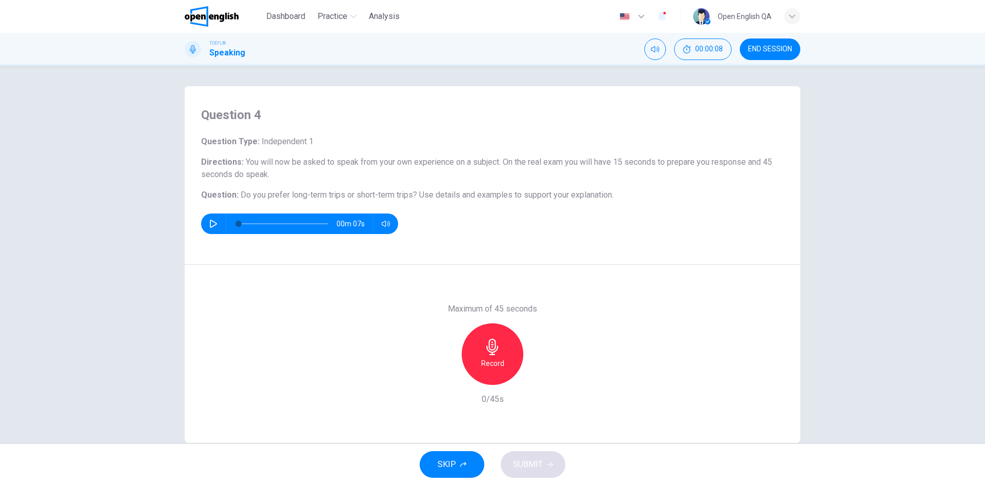 The height and width of the screenshot is (485, 985). What do you see at coordinates (286, 16) in the screenshot?
I see `button: Dashboard` at bounding box center [286, 16].